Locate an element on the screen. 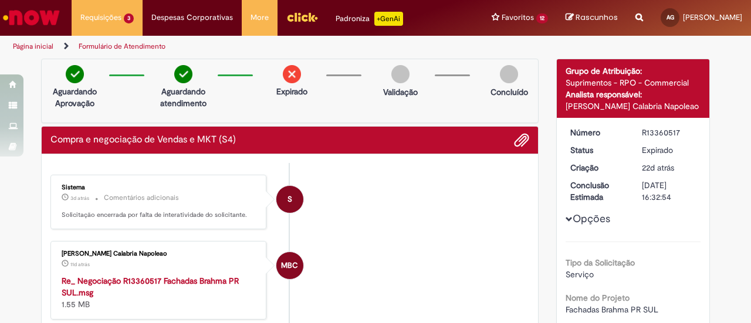  time: 18/08/2025 08:25:18 is located at coordinates (80, 265).